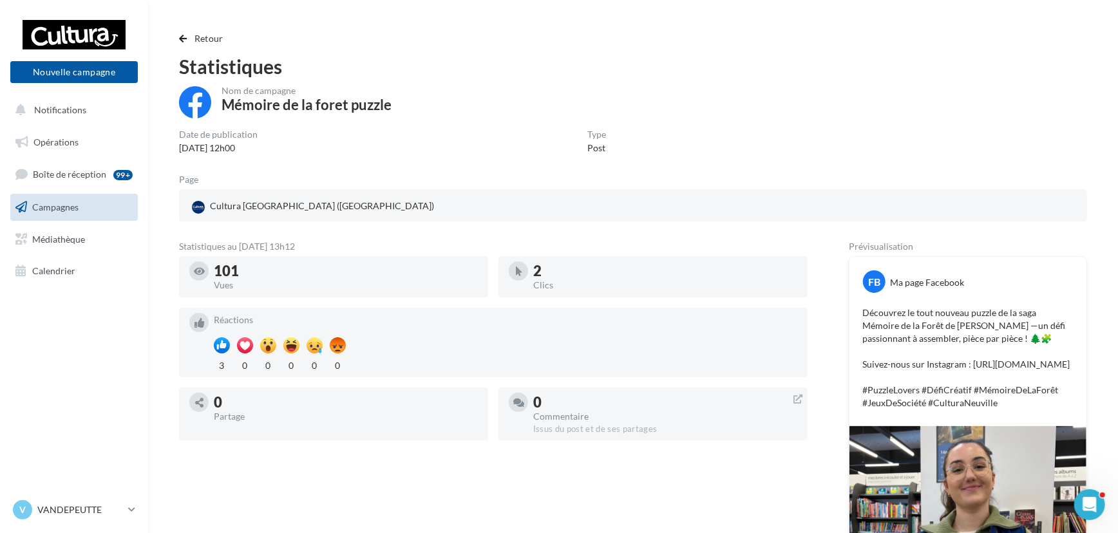 This screenshot has height=533, width=1118. I want to click on button: Notifications, so click(72, 110).